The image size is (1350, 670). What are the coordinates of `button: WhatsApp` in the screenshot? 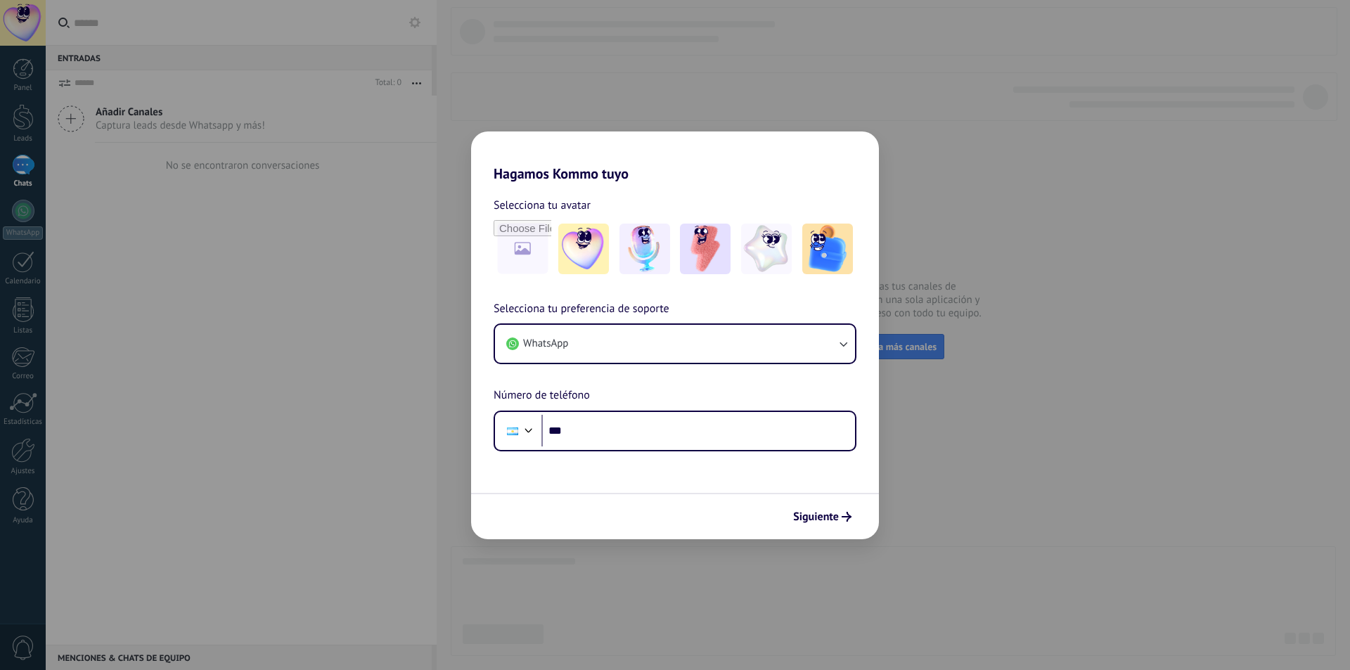 It's located at (675, 344).